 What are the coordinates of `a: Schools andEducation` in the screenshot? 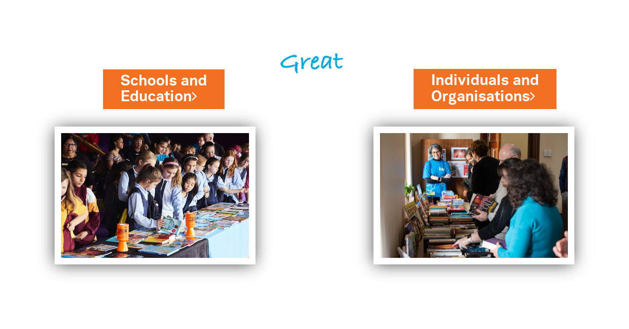 It's located at (164, 89).